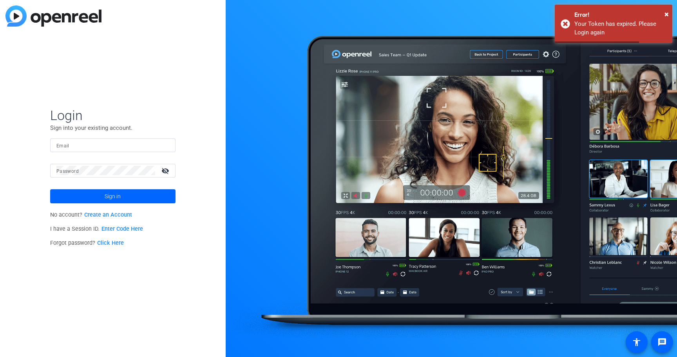 This screenshot has height=357, width=677. I want to click on a: Create an Account, so click(108, 215).